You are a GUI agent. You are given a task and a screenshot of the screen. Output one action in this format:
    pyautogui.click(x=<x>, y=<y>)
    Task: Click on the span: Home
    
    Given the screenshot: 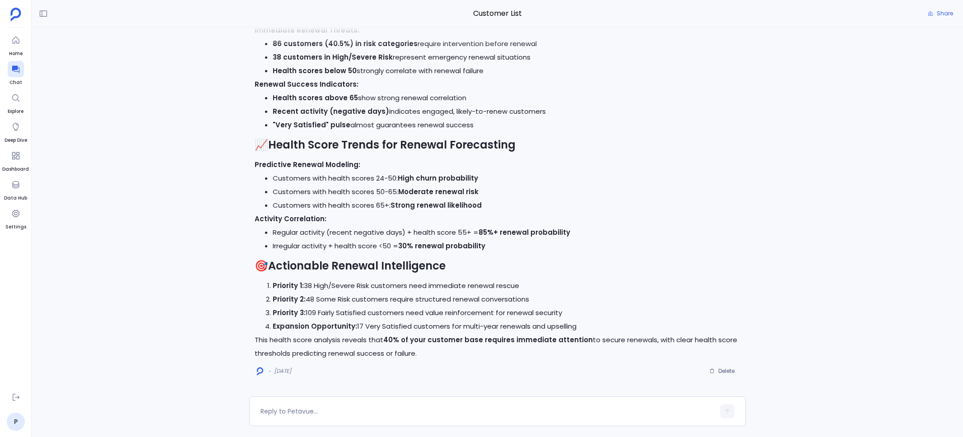 What is the action you would take?
    pyautogui.click(x=16, y=54)
    